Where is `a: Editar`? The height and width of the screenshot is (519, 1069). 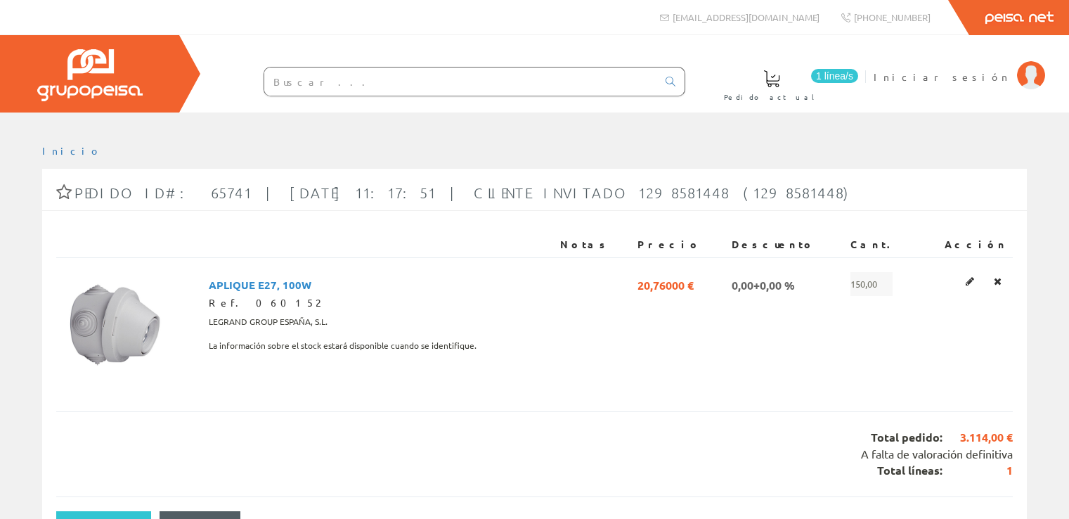
a: Editar is located at coordinates (970, 281).